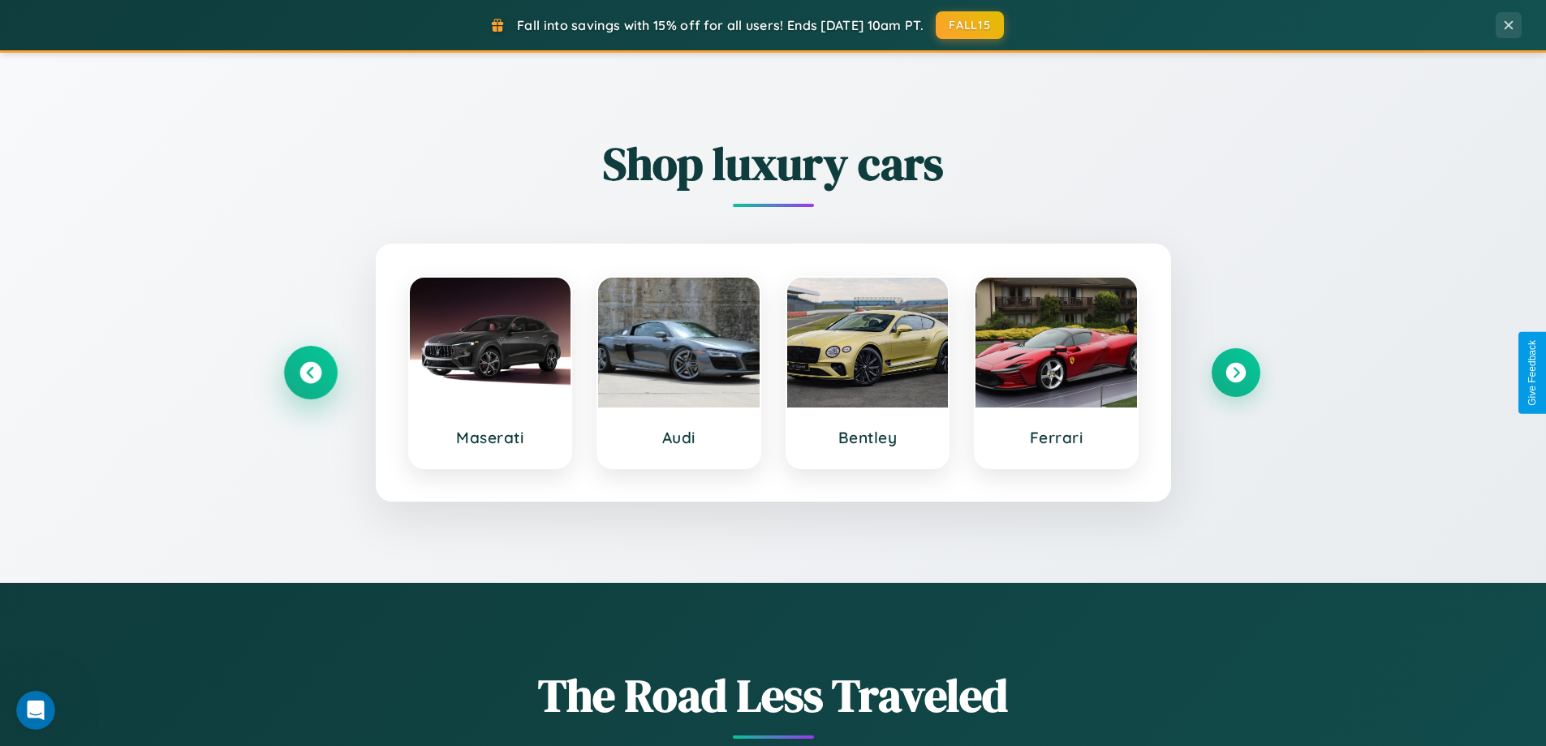  I want to click on h3: Ferrari, so click(1056, 437).